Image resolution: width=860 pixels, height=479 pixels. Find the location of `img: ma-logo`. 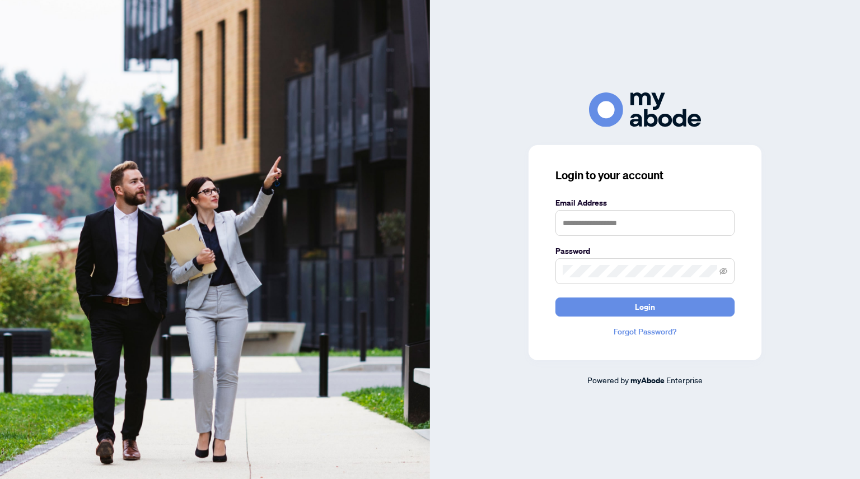

img: ma-logo is located at coordinates (645, 109).